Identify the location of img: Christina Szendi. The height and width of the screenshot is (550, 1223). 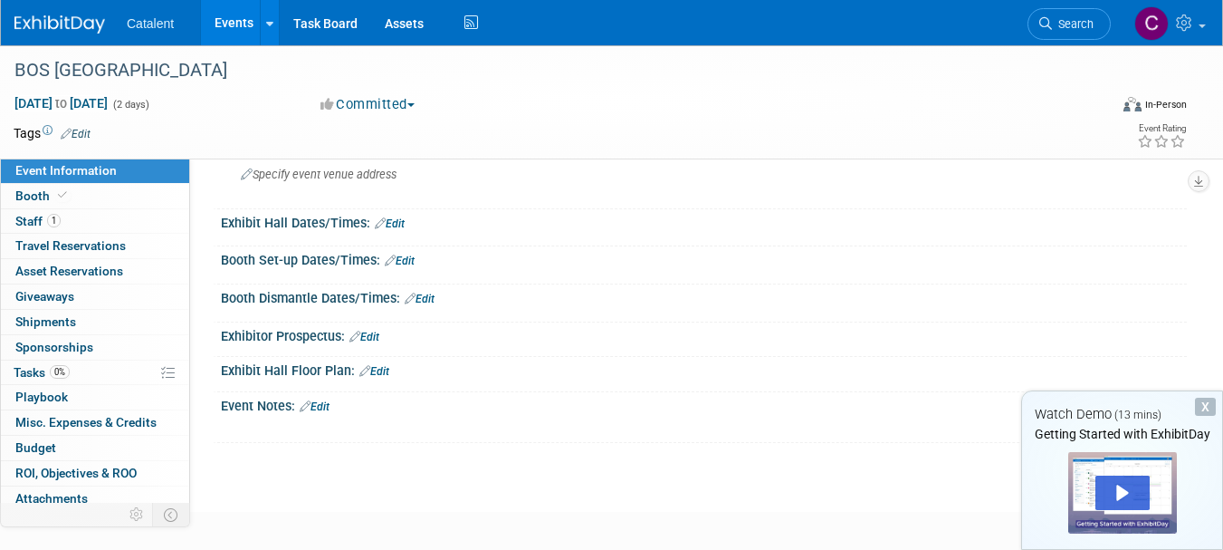
(1152, 24).